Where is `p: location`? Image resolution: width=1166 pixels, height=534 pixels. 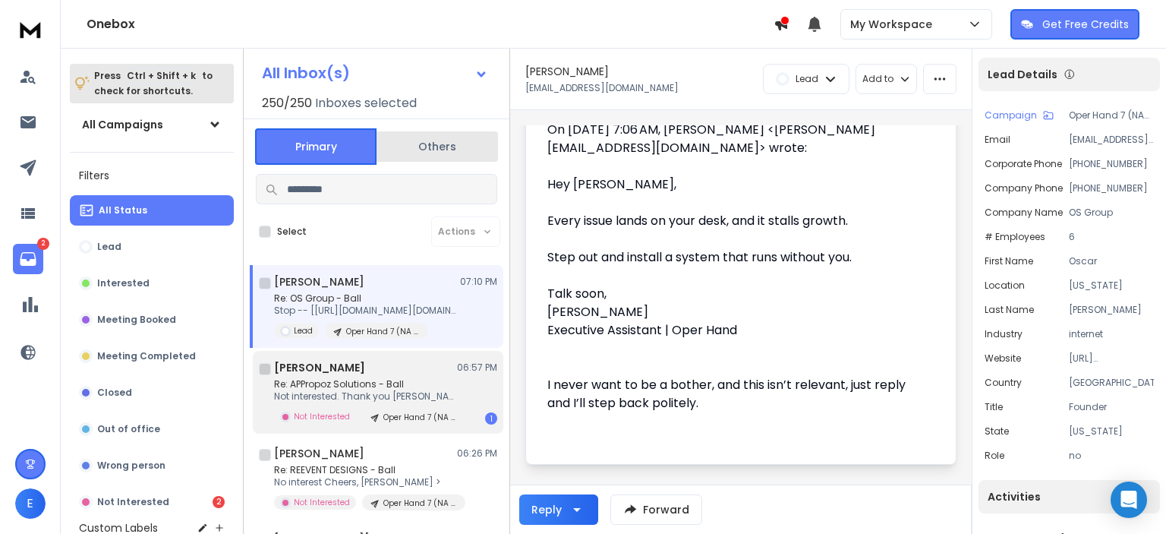
p: location is located at coordinates (1005, 286).